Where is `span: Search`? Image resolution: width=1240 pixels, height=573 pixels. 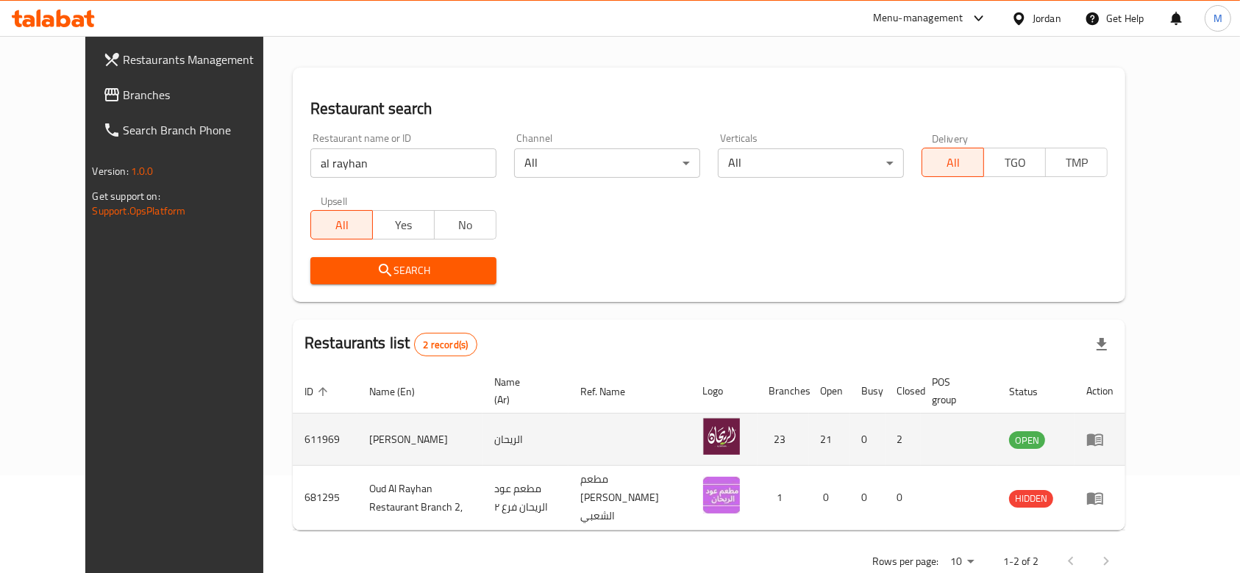 span: Search is located at coordinates (403, 271).